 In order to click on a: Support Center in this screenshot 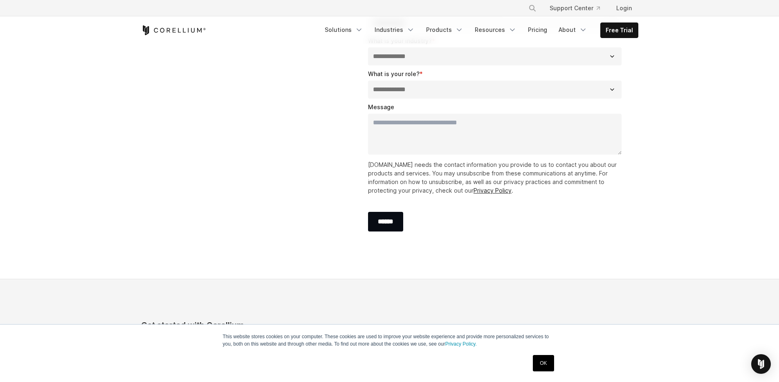, I will do `click(575, 8)`.